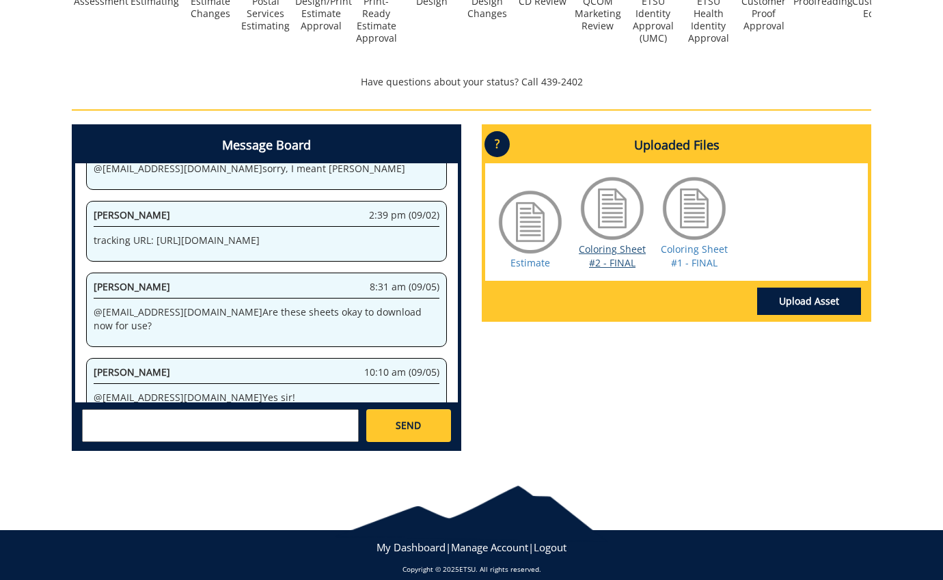 Image resolution: width=943 pixels, height=580 pixels. What do you see at coordinates (220, 426) in the screenshot?
I see `textarea: messageToSend` at bounding box center [220, 426].